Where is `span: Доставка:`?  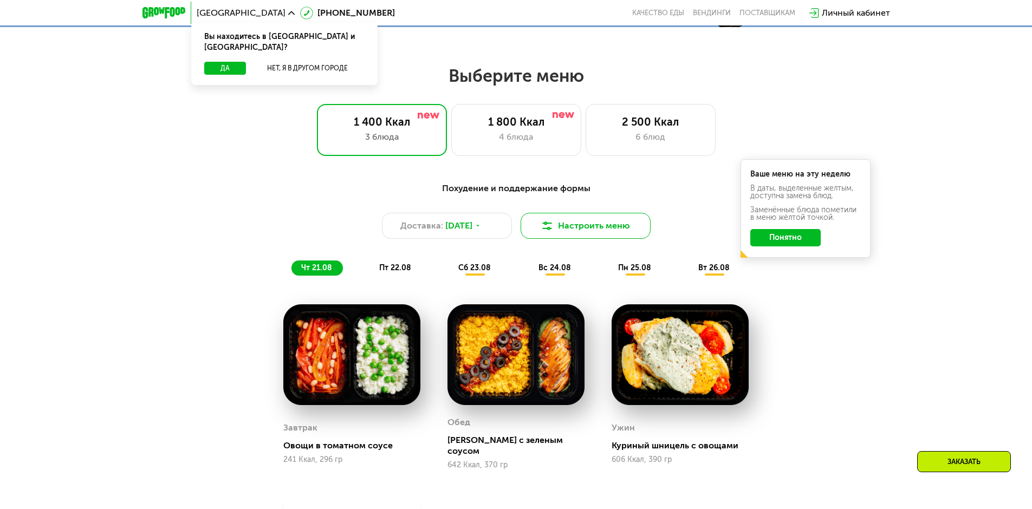
span: Доставка: is located at coordinates (421, 226).